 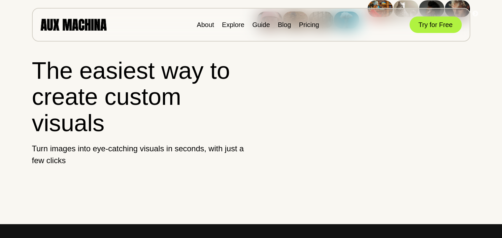 I want to click on a: Guide, so click(x=261, y=25).